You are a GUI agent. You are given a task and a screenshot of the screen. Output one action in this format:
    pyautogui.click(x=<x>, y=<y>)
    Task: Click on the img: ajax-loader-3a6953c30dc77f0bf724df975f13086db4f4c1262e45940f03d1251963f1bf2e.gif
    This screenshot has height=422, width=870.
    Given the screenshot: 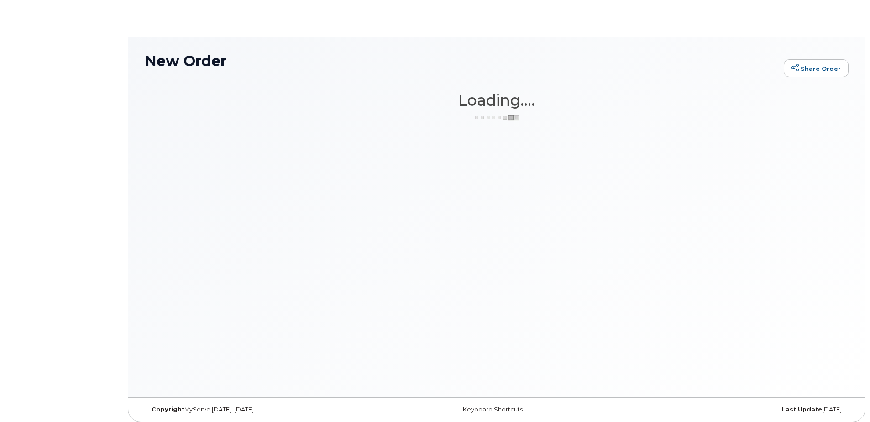 What is the action you would take?
    pyautogui.click(x=496, y=117)
    